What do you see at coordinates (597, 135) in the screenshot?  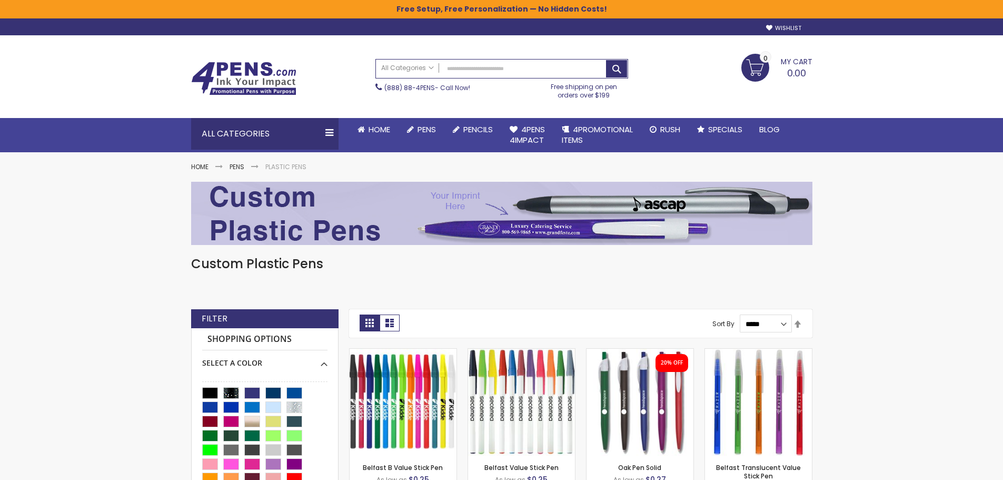 I see `a: 4PROMOTIONALITEMS` at bounding box center [597, 135].